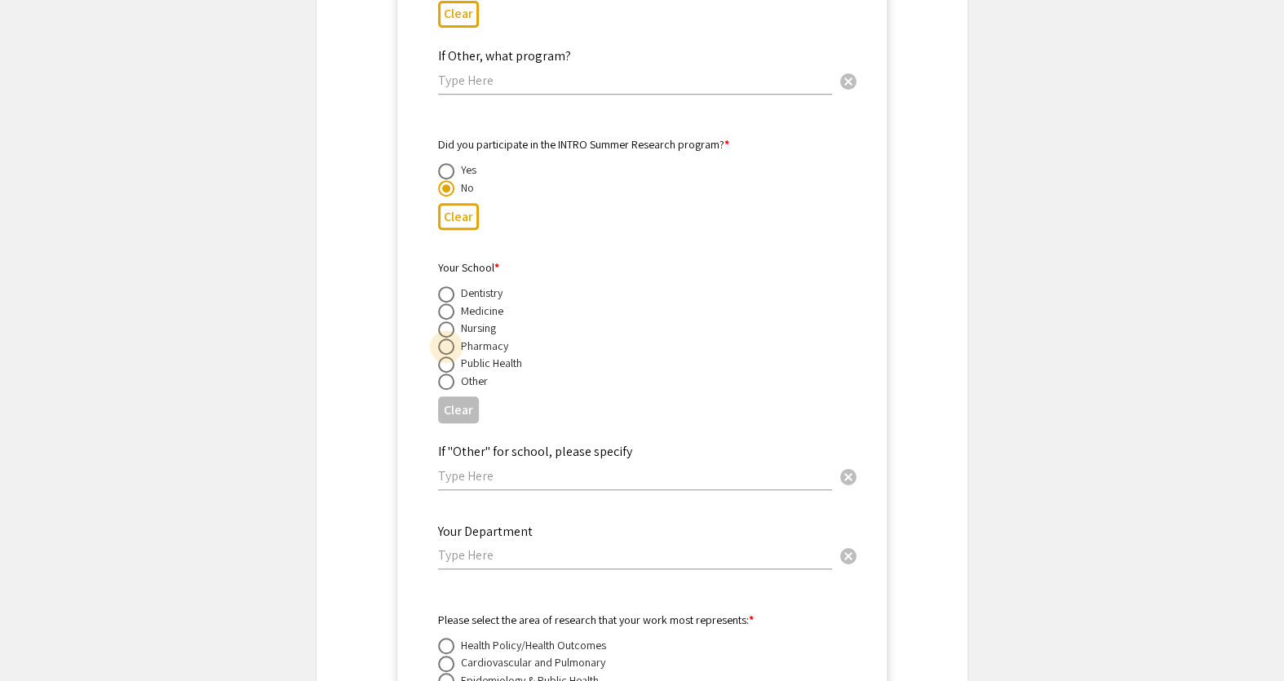  Describe the element at coordinates (474, 381) in the screenshot. I see `div: Other` at that location.